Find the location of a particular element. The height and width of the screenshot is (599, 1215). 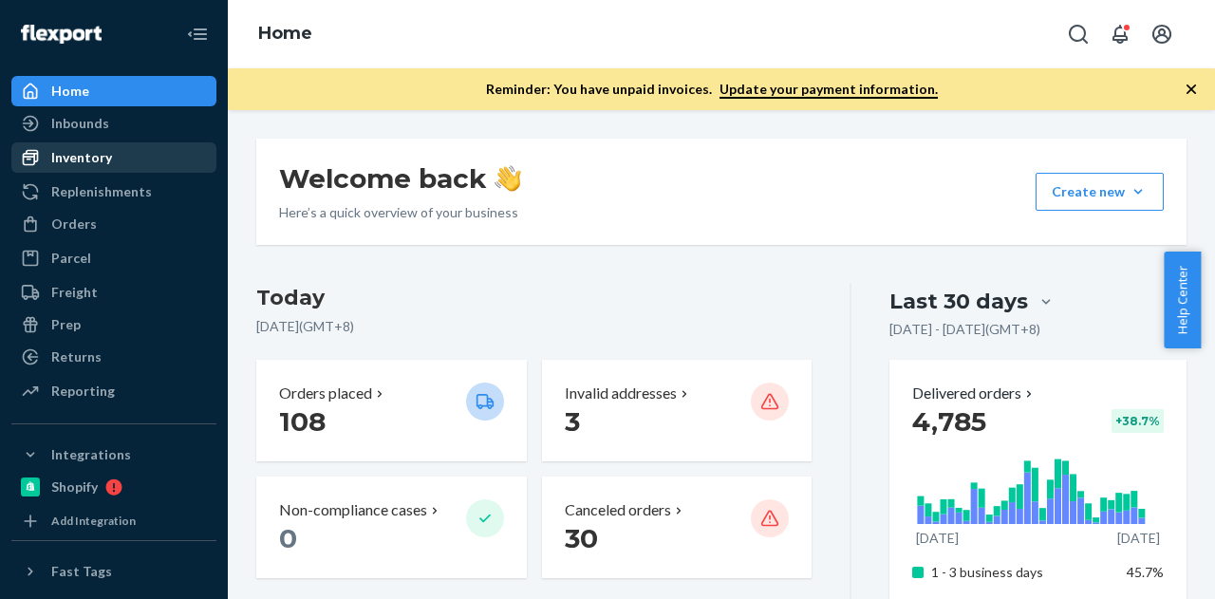

div: Parcel is located at coordinates (71, 258).